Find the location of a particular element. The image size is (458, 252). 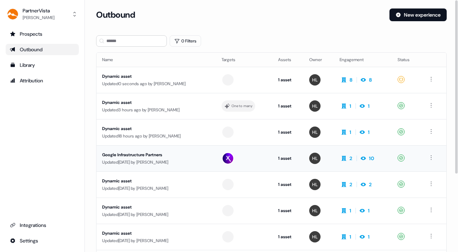

th: Targets is located at coordinates (244, 60).